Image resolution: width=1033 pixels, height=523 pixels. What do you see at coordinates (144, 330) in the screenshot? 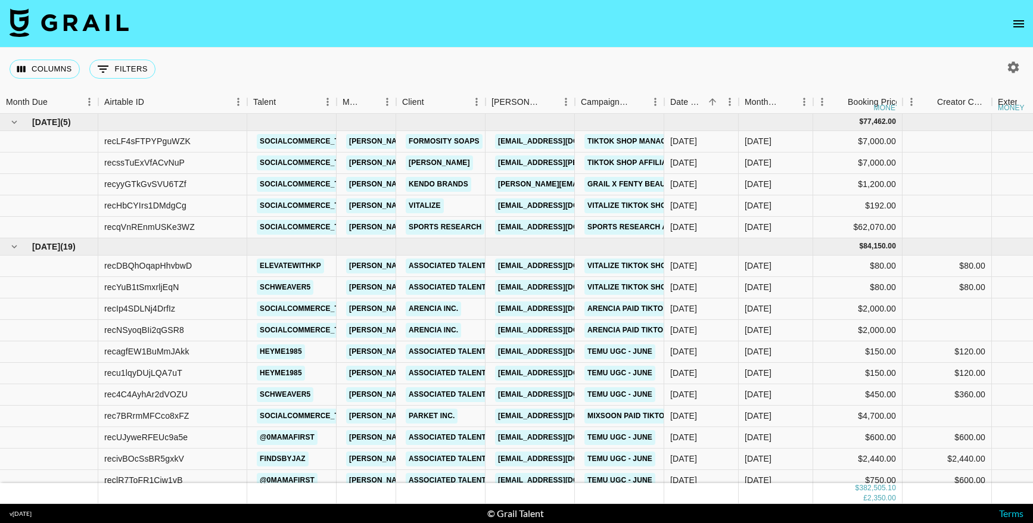
I see `div: recNSyoqBIi2qGSR8` at bounding box center [144, 330].